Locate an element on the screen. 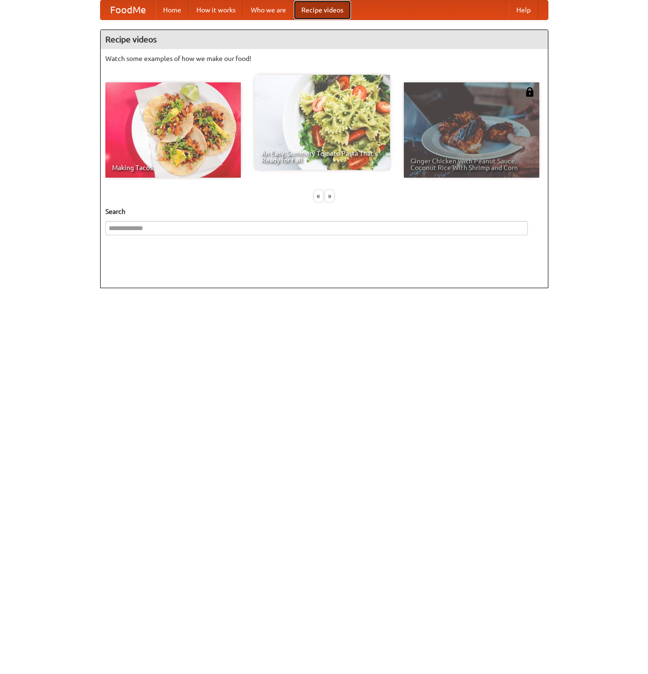  span: An Easy, Summery Tomato Pasta That's Ready for Fall is located at coordinates (322, 157).